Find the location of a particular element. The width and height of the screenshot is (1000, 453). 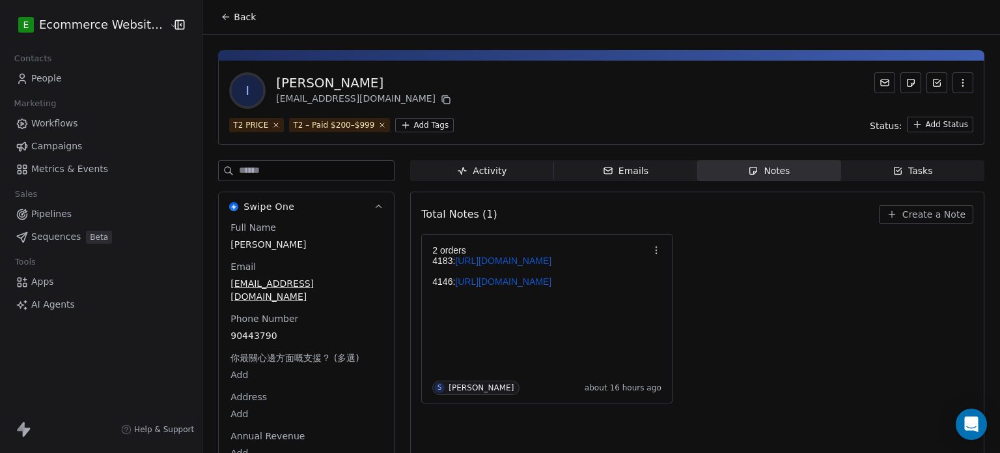

span: E is located at coordinates (26, 25).